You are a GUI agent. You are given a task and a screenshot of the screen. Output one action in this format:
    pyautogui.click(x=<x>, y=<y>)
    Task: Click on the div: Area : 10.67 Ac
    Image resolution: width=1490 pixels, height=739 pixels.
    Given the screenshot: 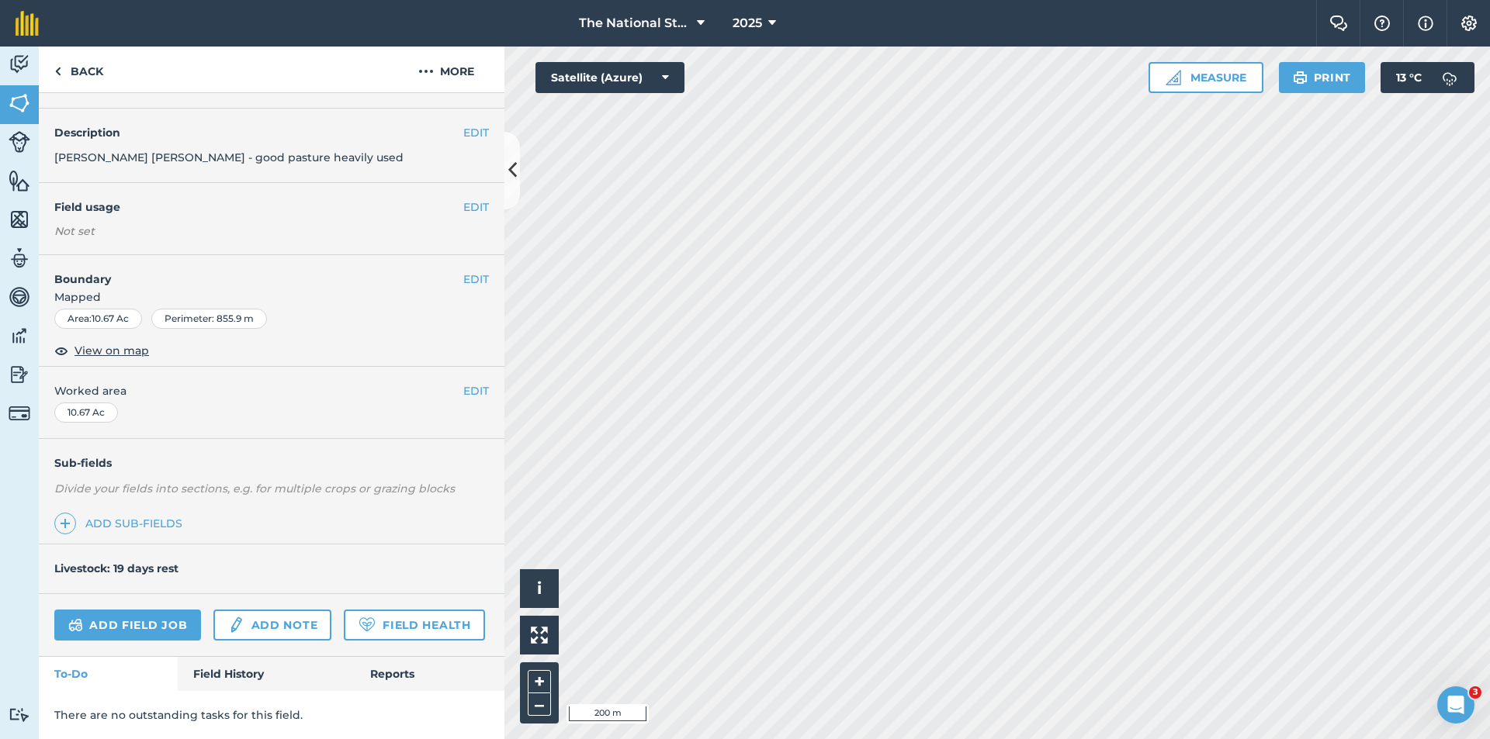 What is the action you would take?
    pyautogui.click(x=98, y=319)
    